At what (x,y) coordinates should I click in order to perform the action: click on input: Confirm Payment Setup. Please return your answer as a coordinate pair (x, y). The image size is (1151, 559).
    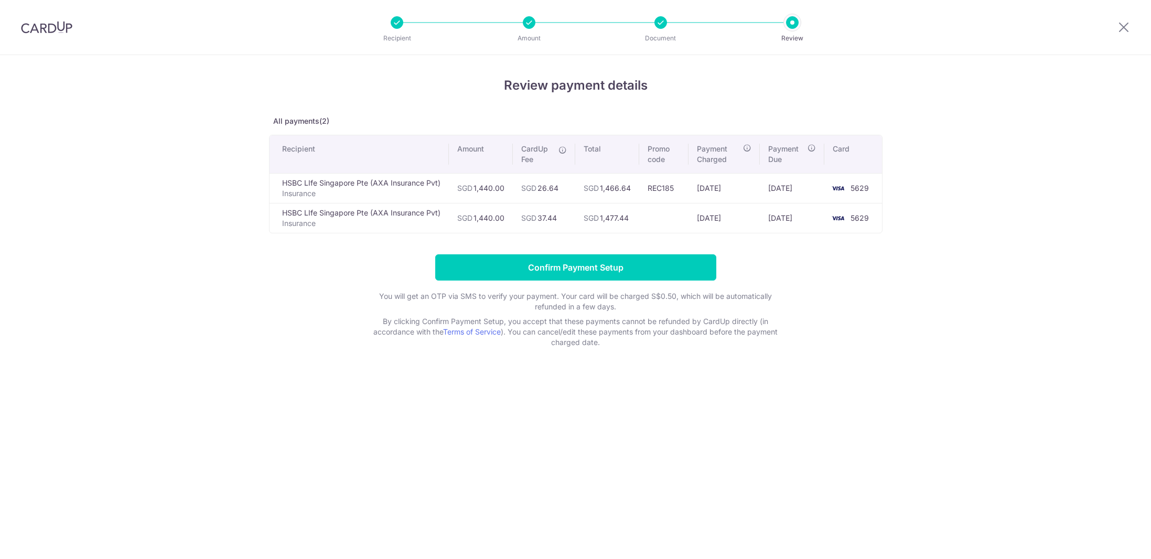
    Looking at the image, I should click on (576, 267).